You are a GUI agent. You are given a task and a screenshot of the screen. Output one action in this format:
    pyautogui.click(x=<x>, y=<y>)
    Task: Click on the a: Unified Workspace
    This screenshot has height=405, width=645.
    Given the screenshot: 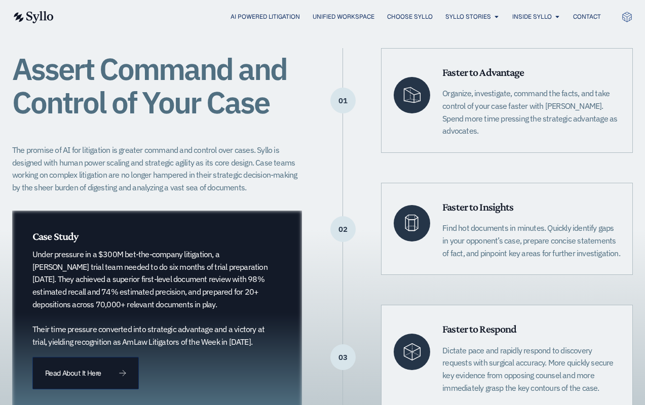 What is the action you would take?
    pyautogui.click(x=343, y=17)
    